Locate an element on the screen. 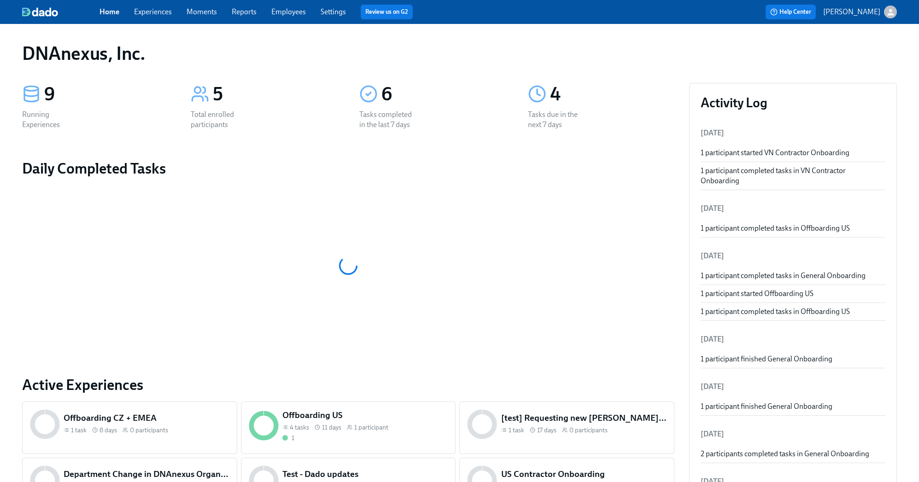 The image size is (919, 482). span: Help Center is located at coordinates (790, 12).